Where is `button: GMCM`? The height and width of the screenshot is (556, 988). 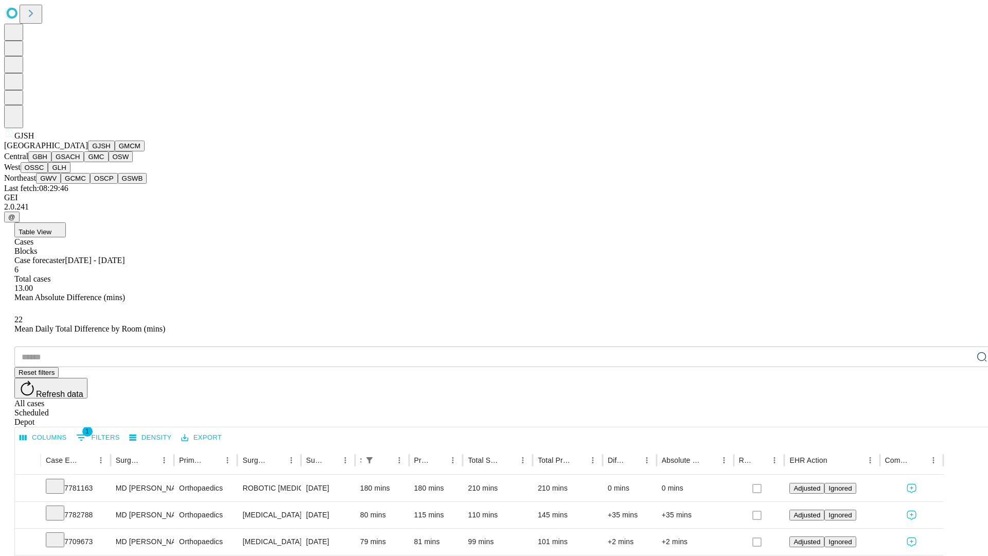
button: GMCM is located at coordinates (130, 146).